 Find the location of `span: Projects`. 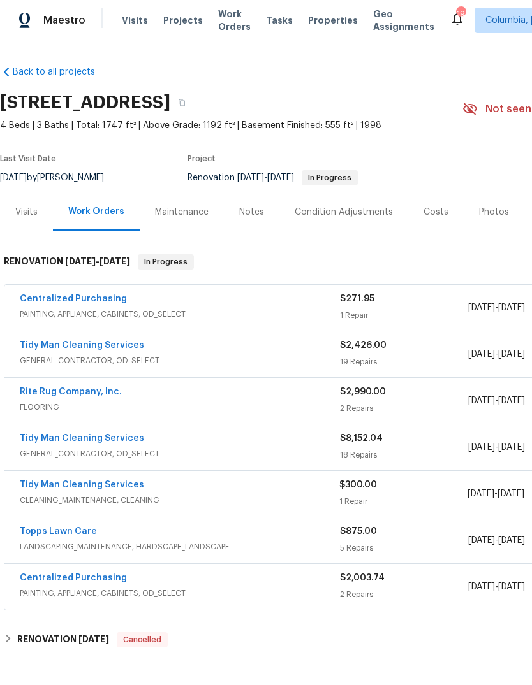

span: Projects is located at coordinates (183, 20).